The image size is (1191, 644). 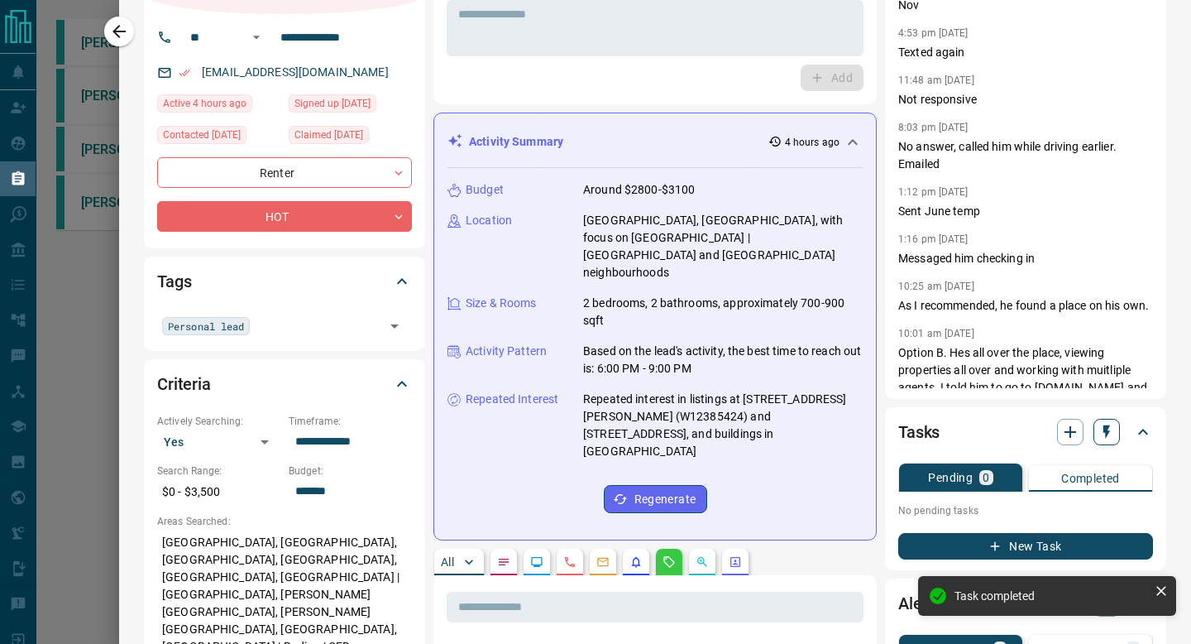 I want to click on p: Budget:, so click(x=350, y=471).